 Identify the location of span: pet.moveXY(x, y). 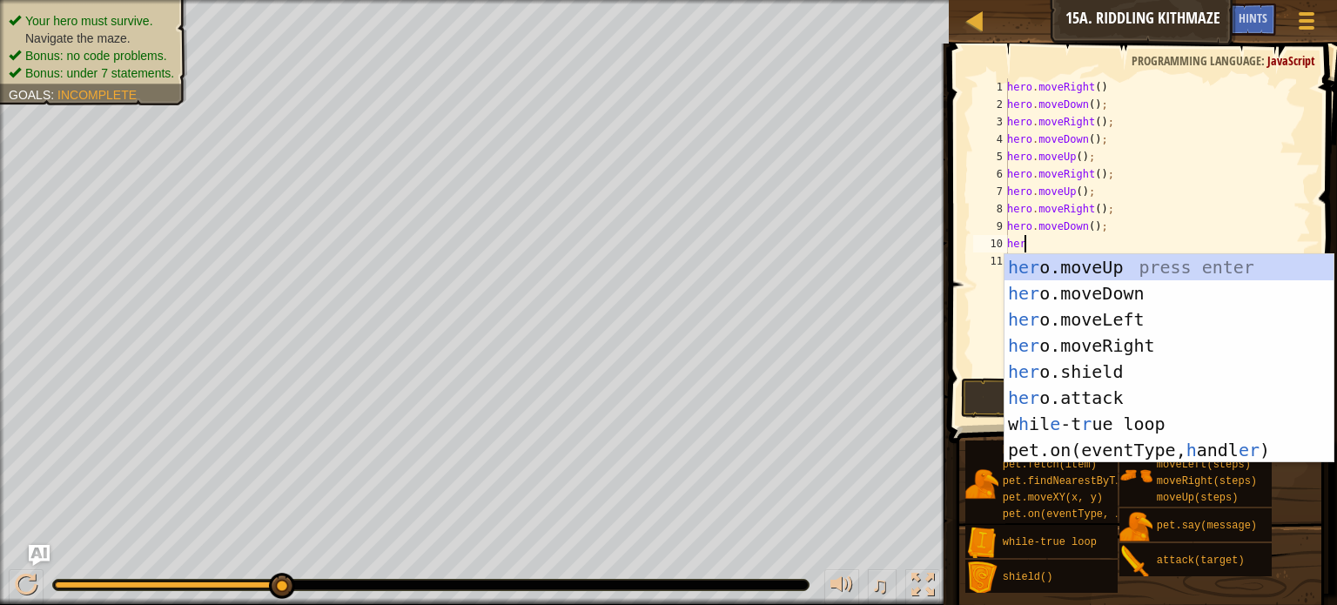
(1052, 498).